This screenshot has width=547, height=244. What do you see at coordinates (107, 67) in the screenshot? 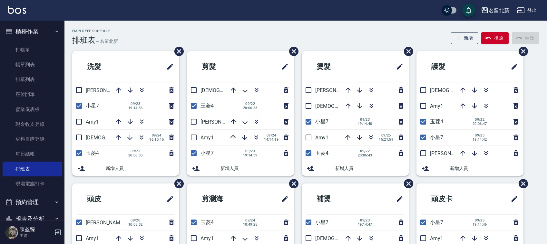
I see `h2: 洗髮` at bounding box center [107, 67].